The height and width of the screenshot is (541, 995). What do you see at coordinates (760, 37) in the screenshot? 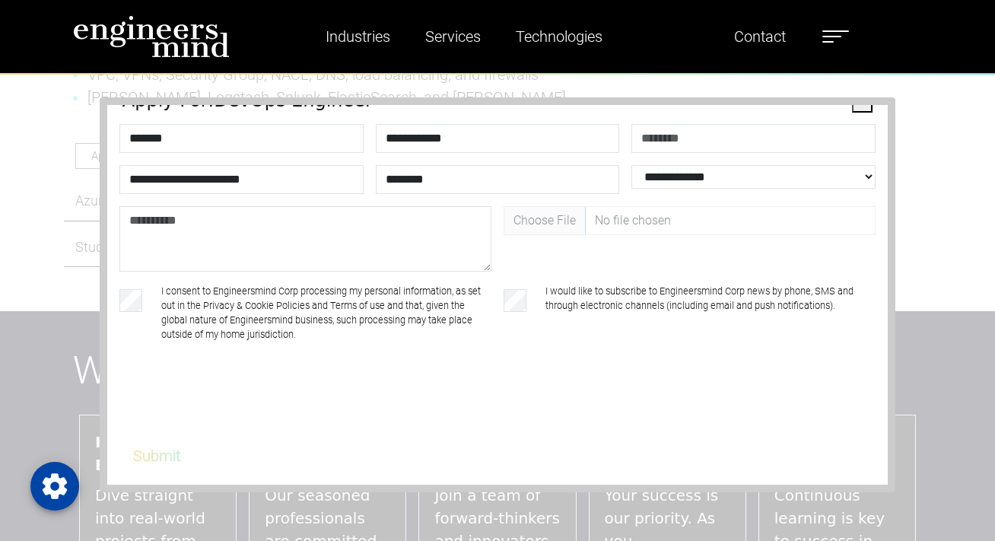
I see `a: Contact` at bounding box center [760, 37].